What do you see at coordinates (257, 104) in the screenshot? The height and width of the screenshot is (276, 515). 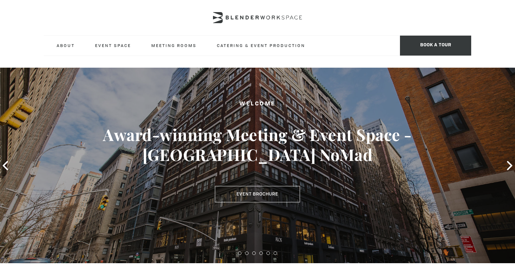 I see `h2: Welcome` at bounding box center [257, 104].